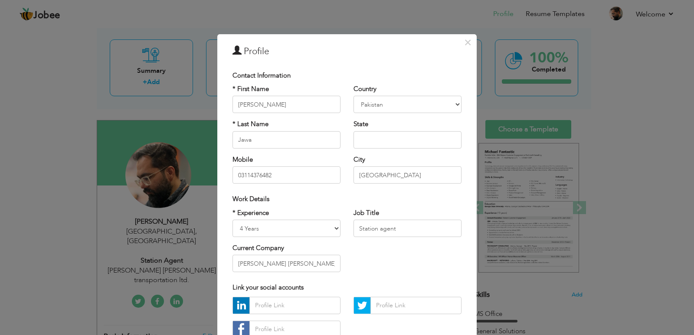 This screenshot has width=694, height=335. What do you see at coordinates (251, 199) in the screenshot?
I see `span: Work Details` at bounding box center [251, 199].